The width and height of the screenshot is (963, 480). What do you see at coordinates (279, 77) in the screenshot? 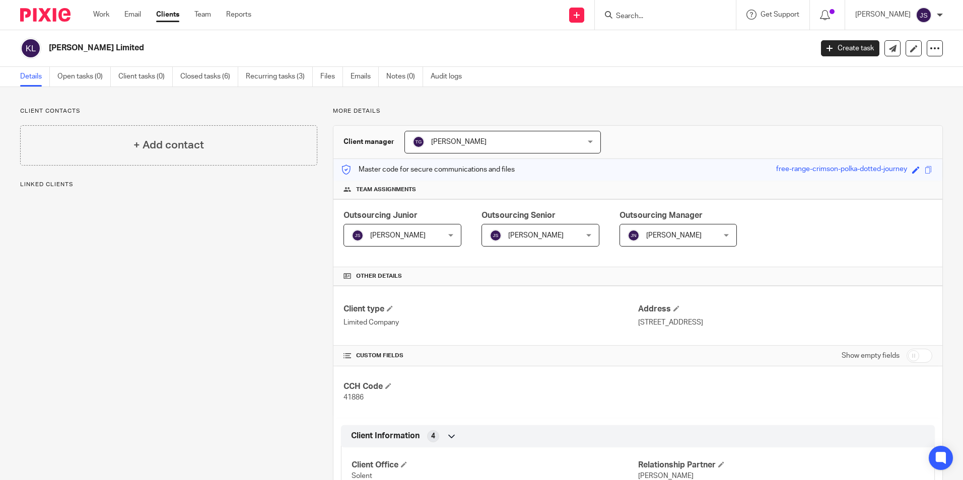
I see `a: Recurring tasks (3)` at bounding box center [279, 77].